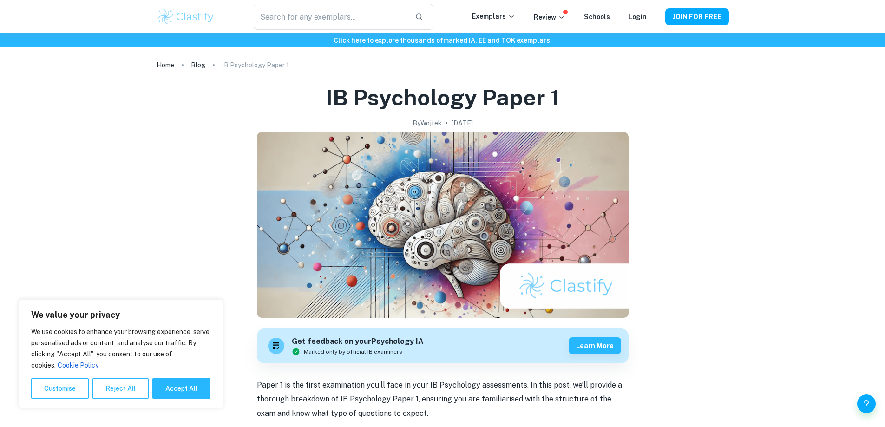 This screenshot has height=427, width=885. Describe the element at coordinates (165, 65) in the screenshot. I see `a: Home` at that location.